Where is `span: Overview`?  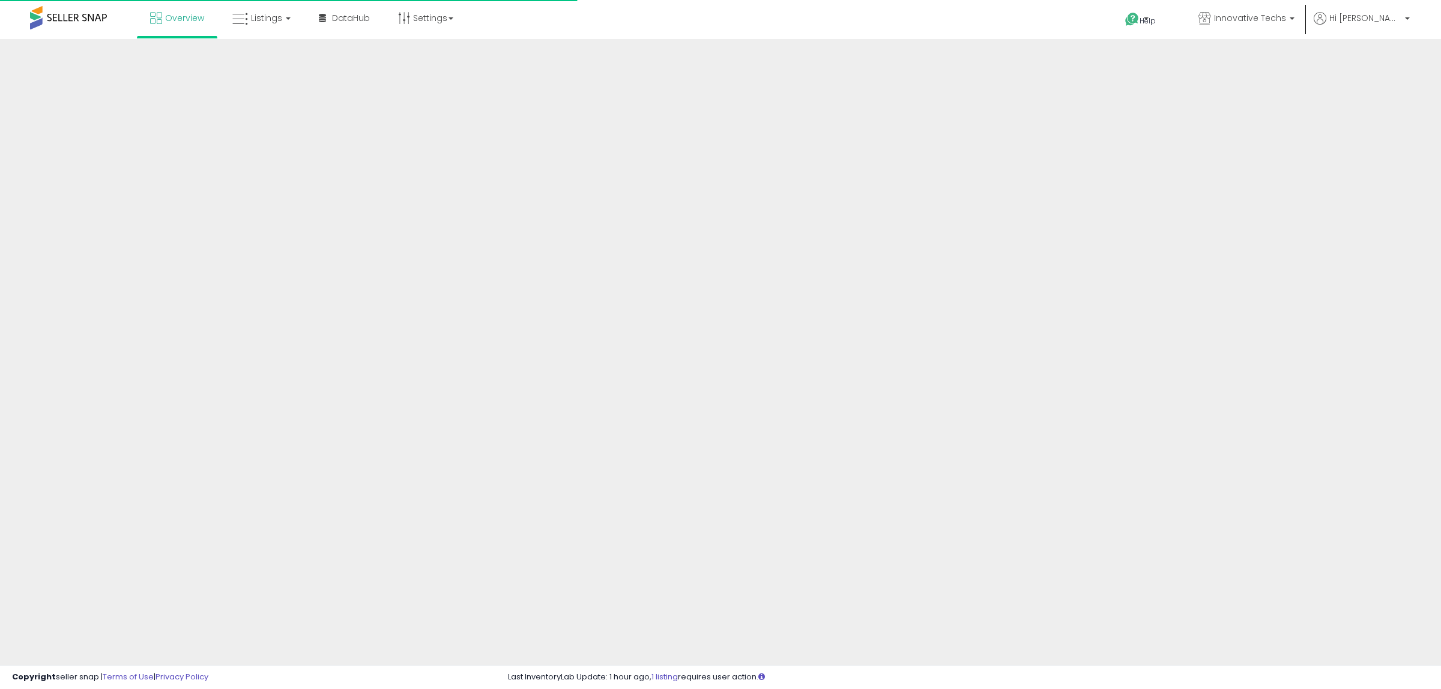
span: Overview is located at coordinates (184, 18).